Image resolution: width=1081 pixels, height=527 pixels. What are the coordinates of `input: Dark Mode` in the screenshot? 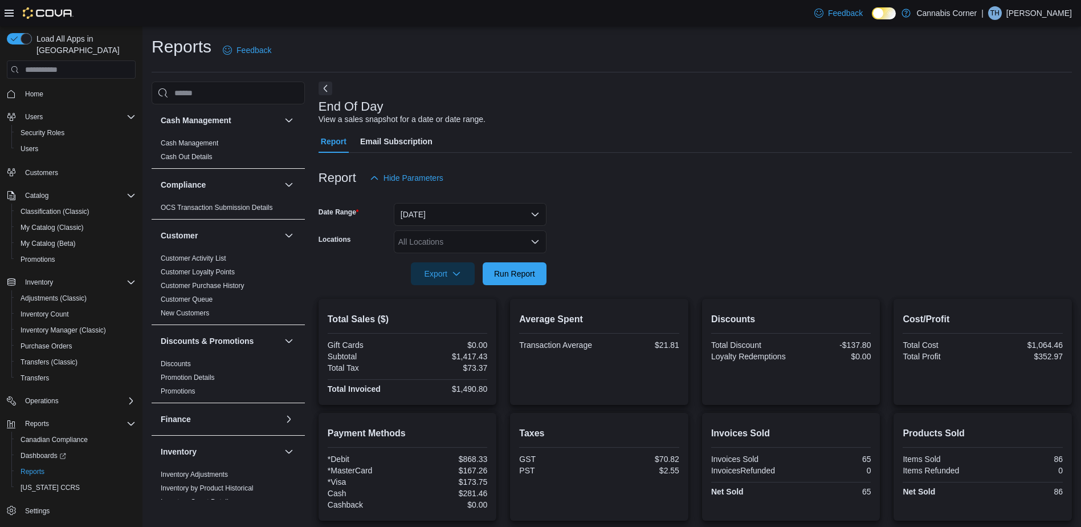 It's located at (884, 13).